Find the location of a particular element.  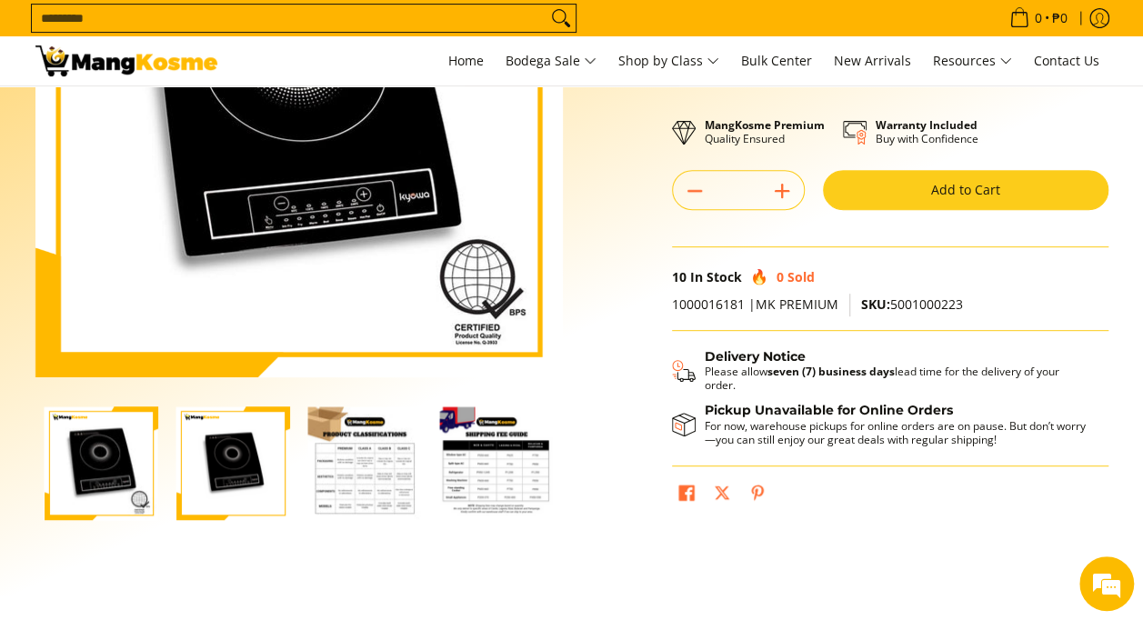

a: Shop by Class is located at coordinates (668, 61).